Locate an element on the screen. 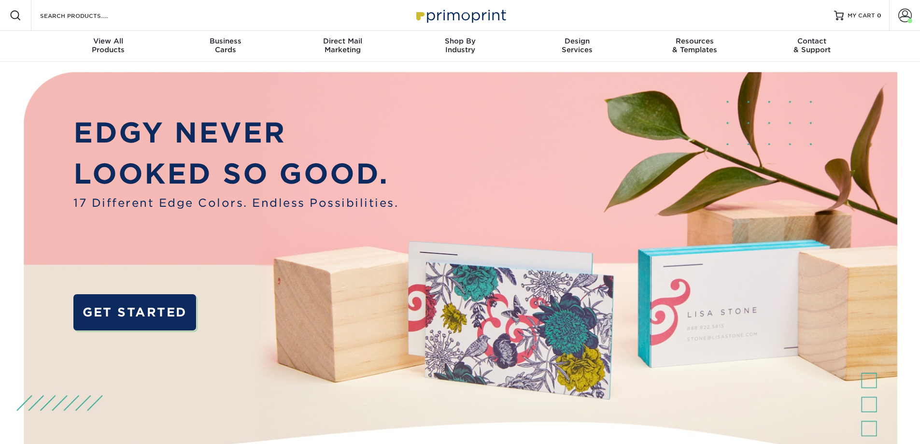 This screenshot has height=444, width=920. div: & Templates is located at coordinates (694, 45).